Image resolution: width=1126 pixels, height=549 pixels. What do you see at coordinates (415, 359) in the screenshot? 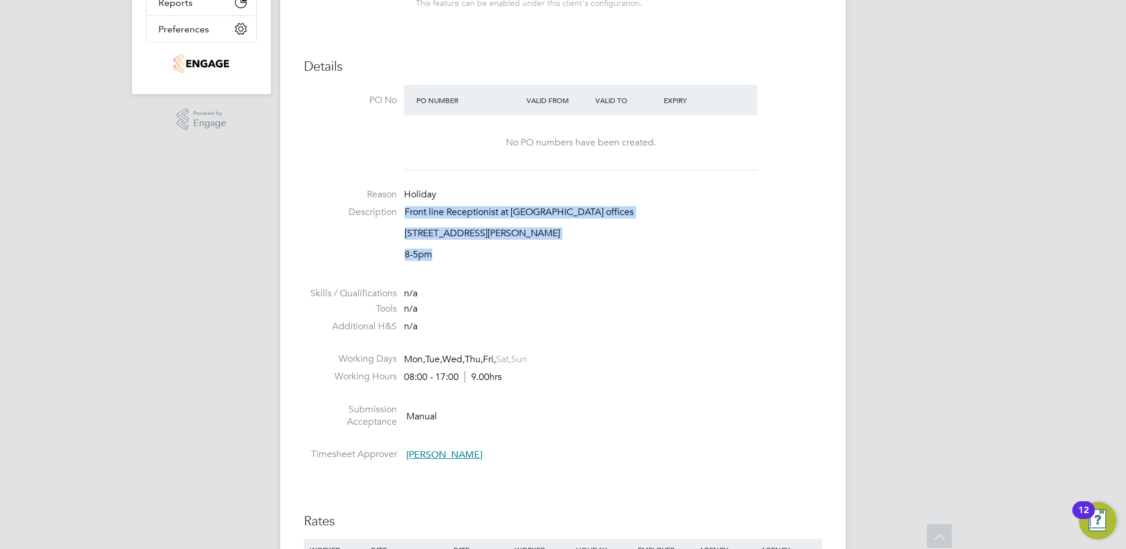
I see `span: Mon,` at bounding box center [415, 359].